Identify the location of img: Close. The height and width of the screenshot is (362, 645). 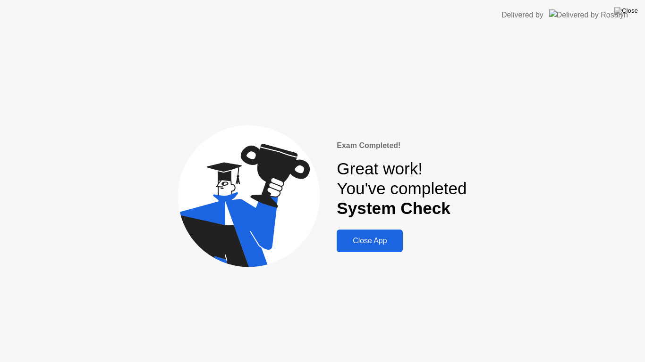
(626, 11).